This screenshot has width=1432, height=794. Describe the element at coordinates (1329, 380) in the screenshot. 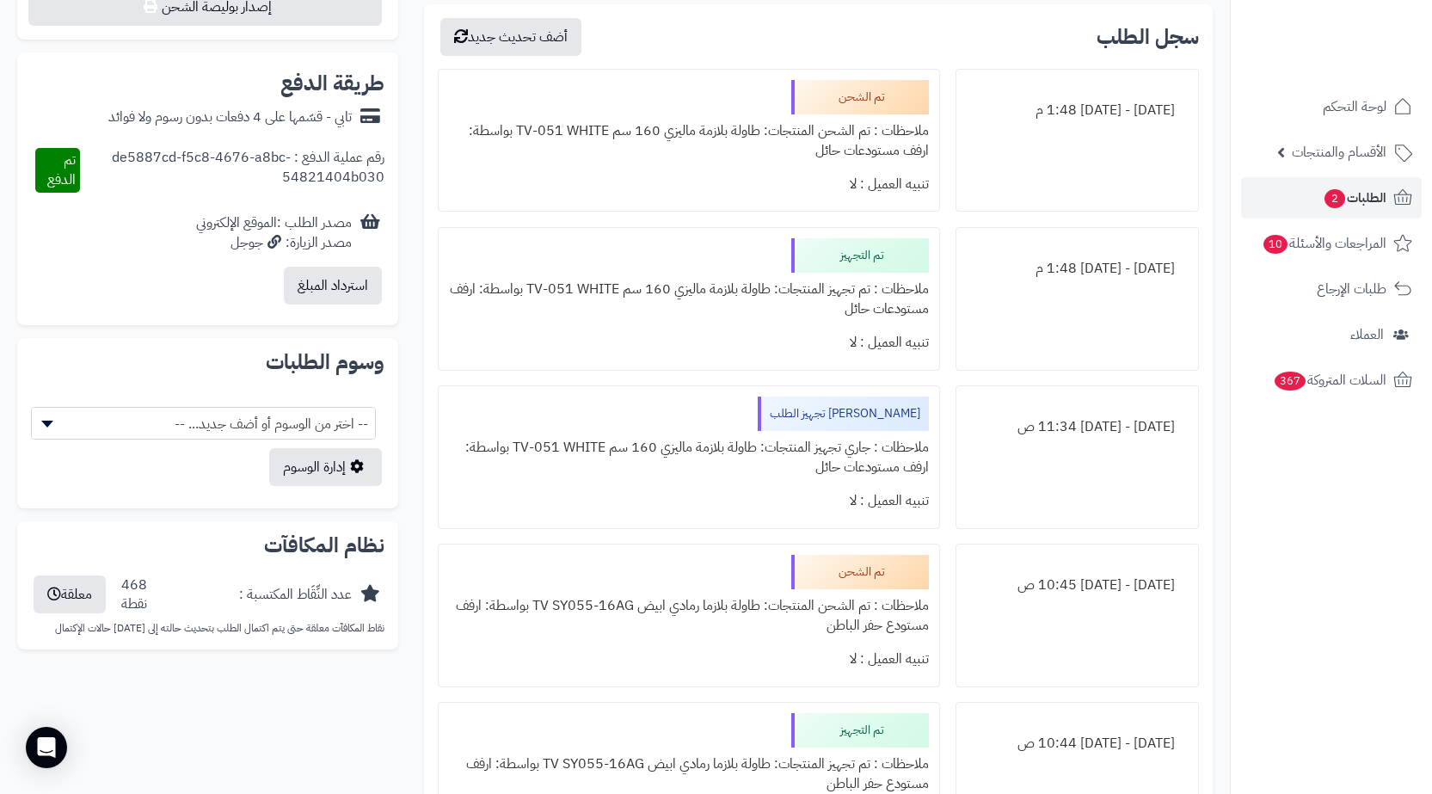

I see `span: السلات المتروكة` at that location.